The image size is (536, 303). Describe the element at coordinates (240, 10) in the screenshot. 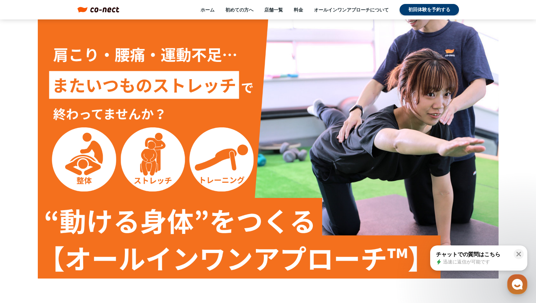

I see `a: 初めての方へ` at that location.